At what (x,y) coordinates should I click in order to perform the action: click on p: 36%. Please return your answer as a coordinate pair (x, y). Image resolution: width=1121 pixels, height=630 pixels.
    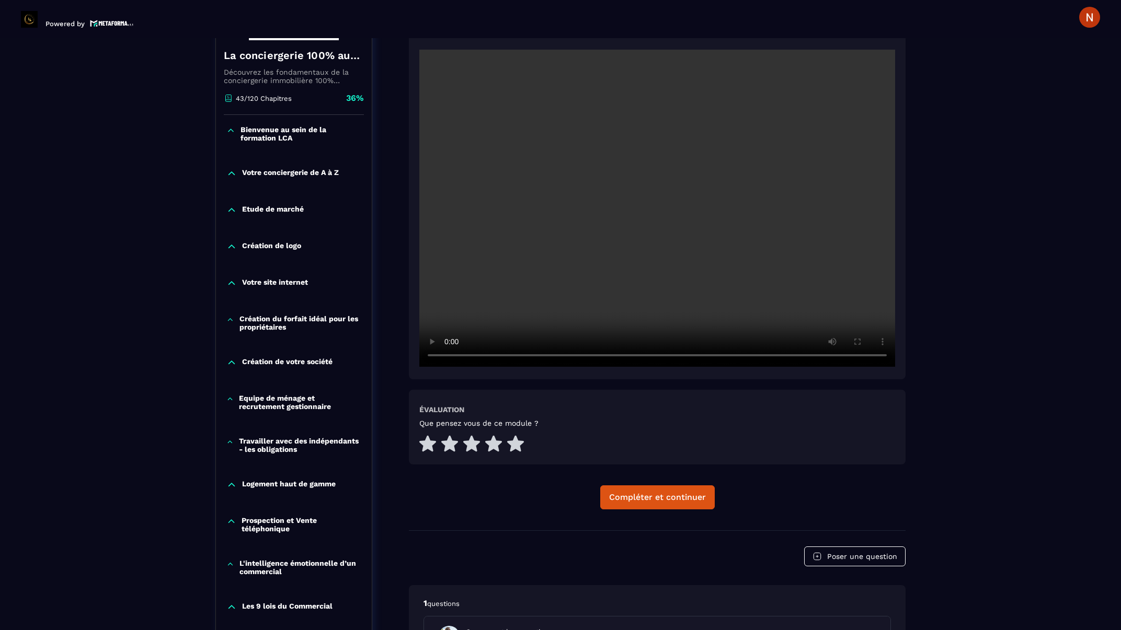
    Looking at the image, I should click on (355, 98).